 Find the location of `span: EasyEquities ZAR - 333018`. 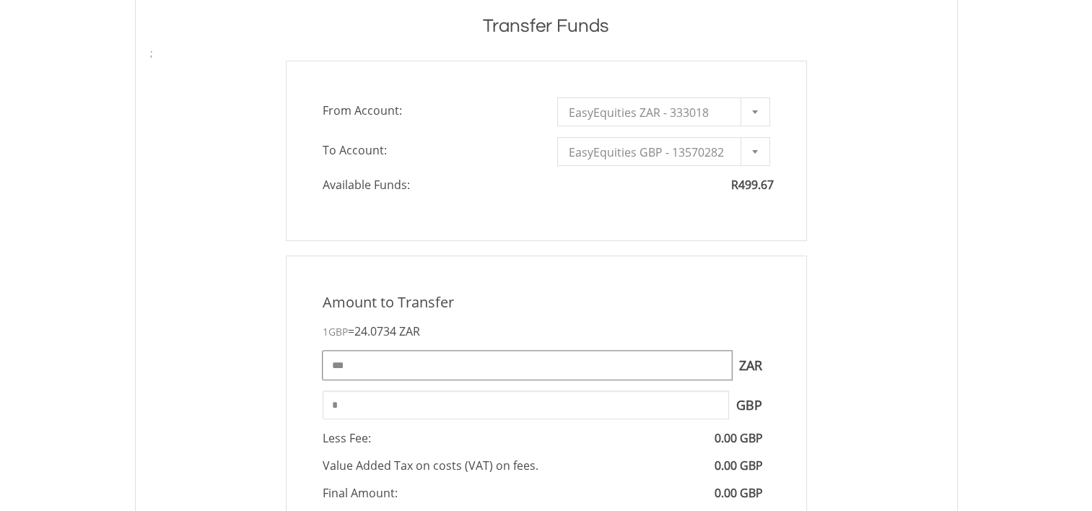

span: EasyEquities ZAR - 333018 is located at coordinates (652, 113).